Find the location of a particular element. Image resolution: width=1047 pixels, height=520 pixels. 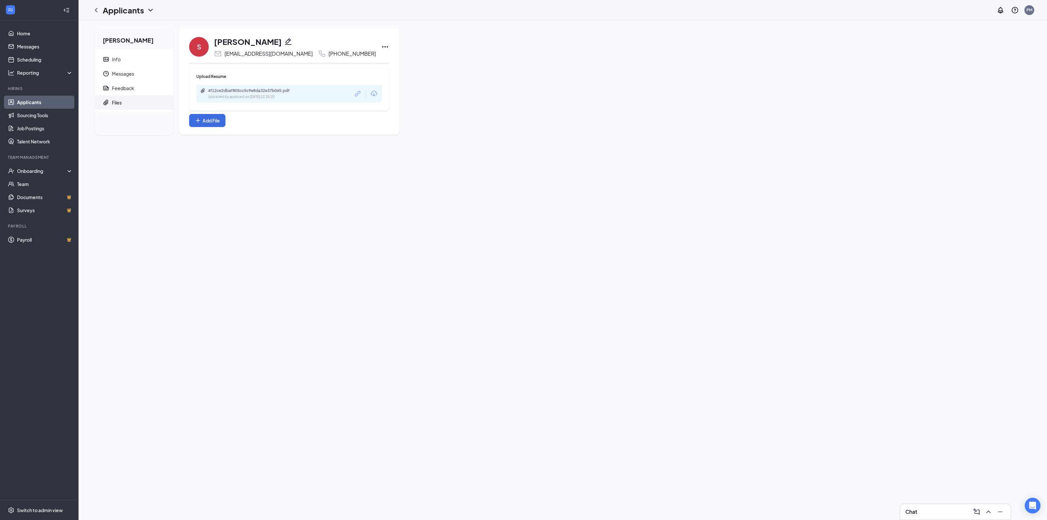

div: Info is located at coordinates (116, 59).